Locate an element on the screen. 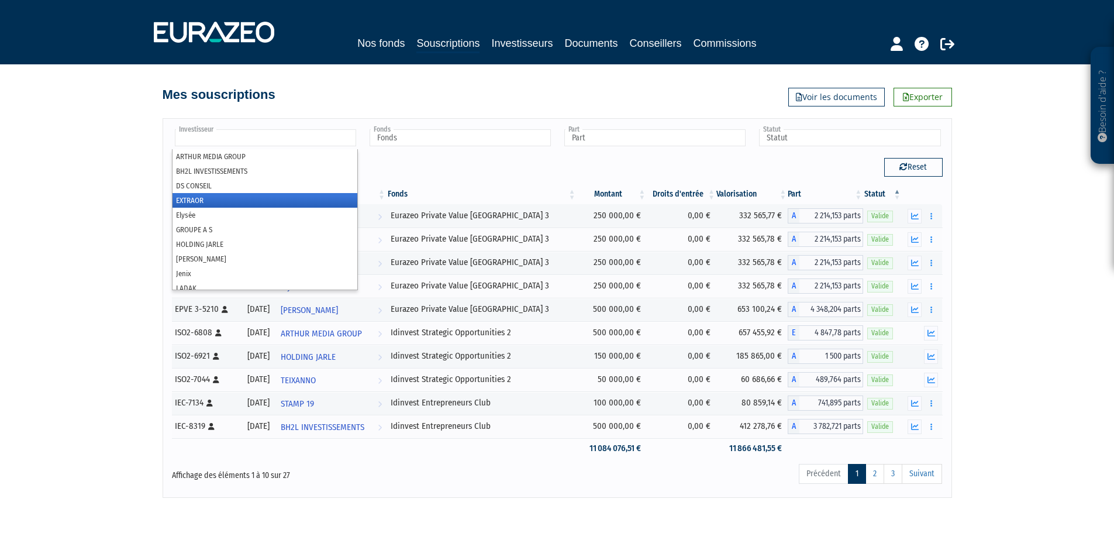  a: Conseillers is located at coordinates (655, 43).